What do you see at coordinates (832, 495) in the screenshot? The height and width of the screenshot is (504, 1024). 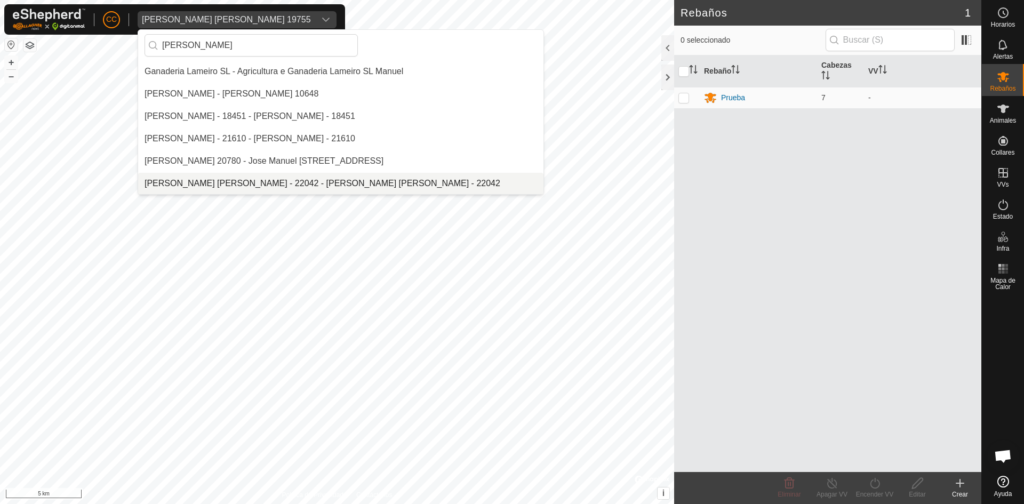 I see `div: Apagar VV` at bounding box center [832, 495].